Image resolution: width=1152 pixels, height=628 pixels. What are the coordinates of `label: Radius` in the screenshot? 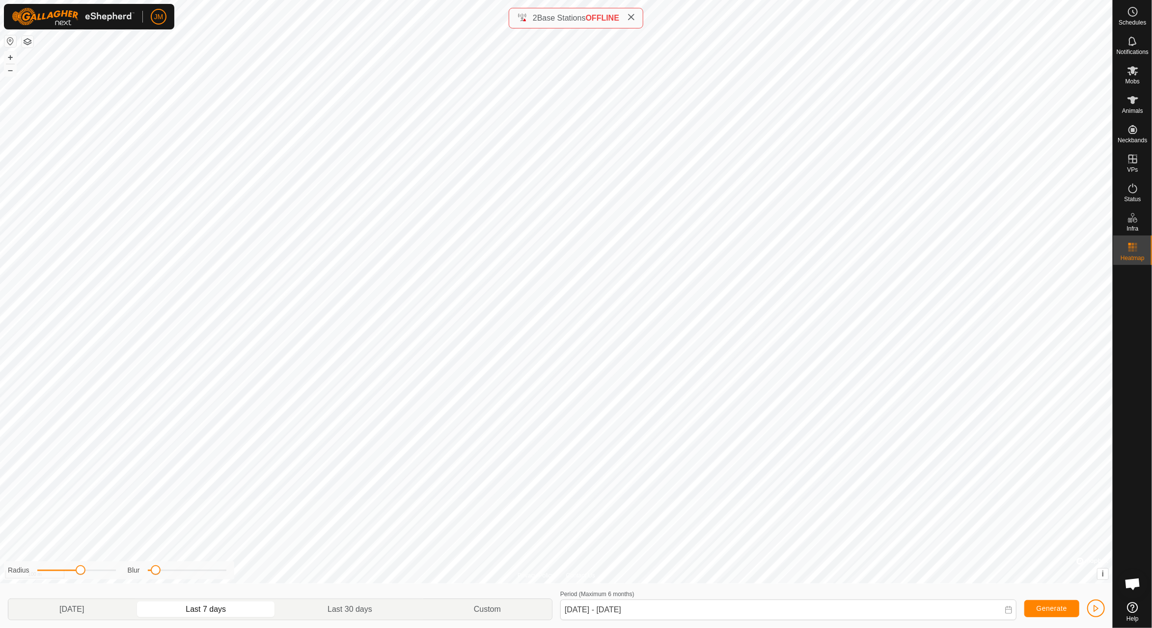 It's located at (19, 570).